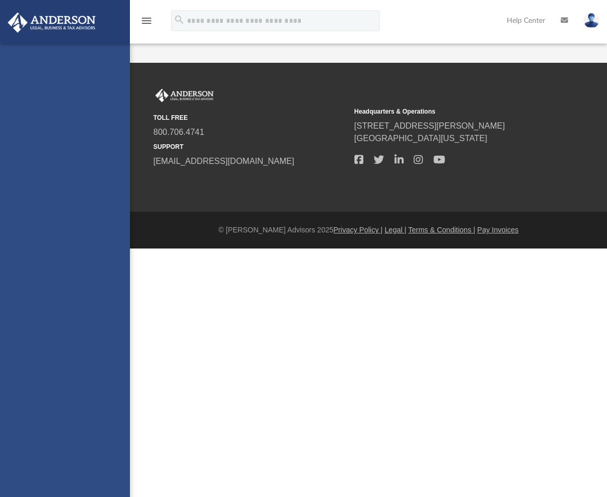 This screenshot has width=607, height=497. Describe the element at coordinates (451, 112) in the screenshot. I see `small: Headquarters & Operations` at that location.